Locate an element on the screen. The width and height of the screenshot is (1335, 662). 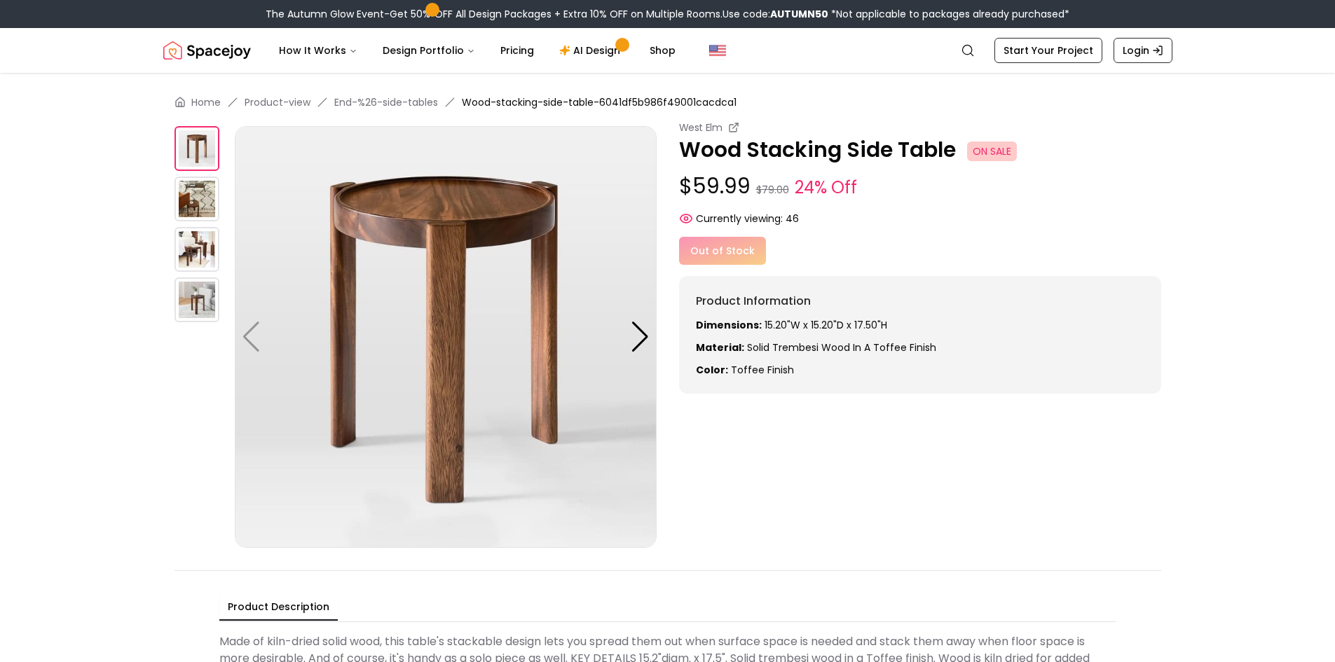
small: West Elm is located at coordinates (701, 128).